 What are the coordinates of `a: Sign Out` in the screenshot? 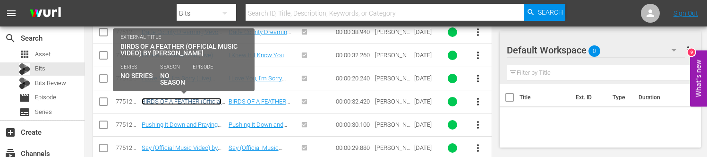 It's located at (685, 13).